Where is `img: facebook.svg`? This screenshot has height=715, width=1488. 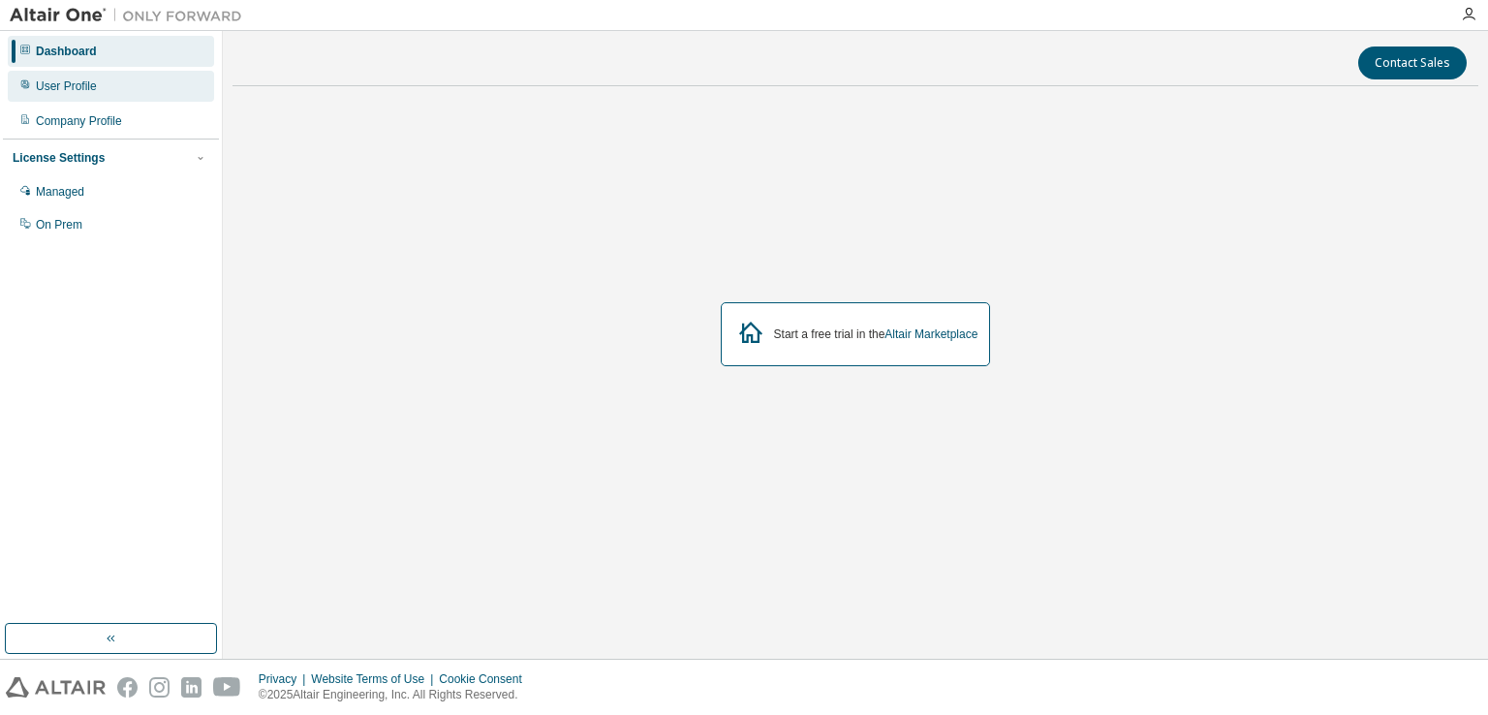 img: facebook.svg is located at coordinates (127, 687).